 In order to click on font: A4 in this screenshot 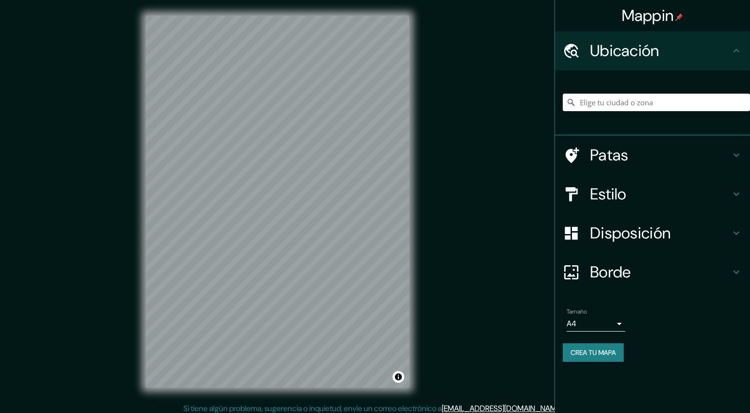, I will do `click(572, 323)`.